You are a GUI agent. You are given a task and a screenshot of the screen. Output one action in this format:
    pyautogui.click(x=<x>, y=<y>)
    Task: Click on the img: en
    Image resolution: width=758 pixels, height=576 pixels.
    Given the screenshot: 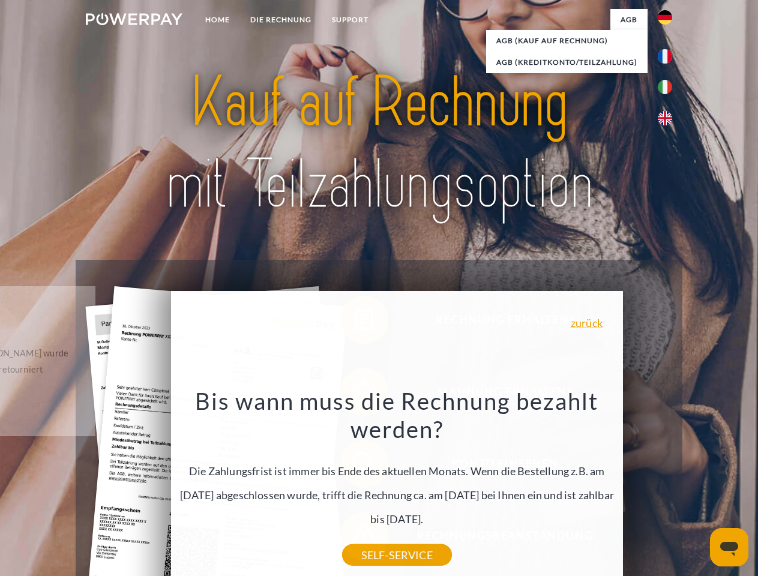 What is the action you would take?
    pyautogui.click(x=665, y=118)
    